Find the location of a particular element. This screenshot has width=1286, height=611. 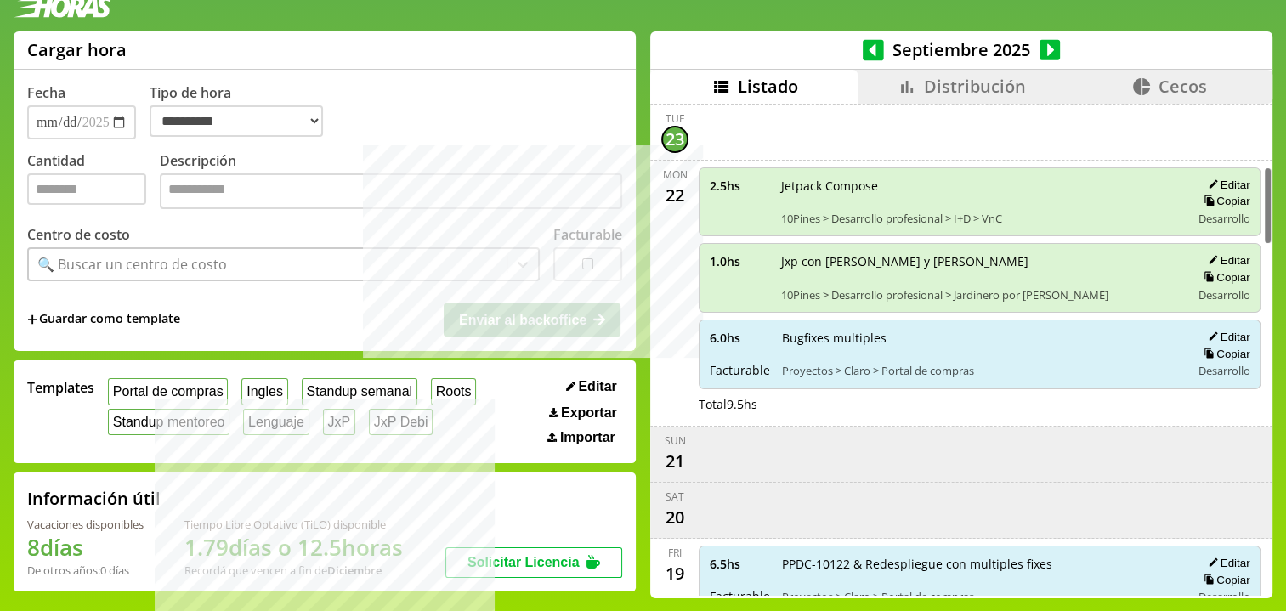

span: 1.0 hs is located at coordinates (740, 261).